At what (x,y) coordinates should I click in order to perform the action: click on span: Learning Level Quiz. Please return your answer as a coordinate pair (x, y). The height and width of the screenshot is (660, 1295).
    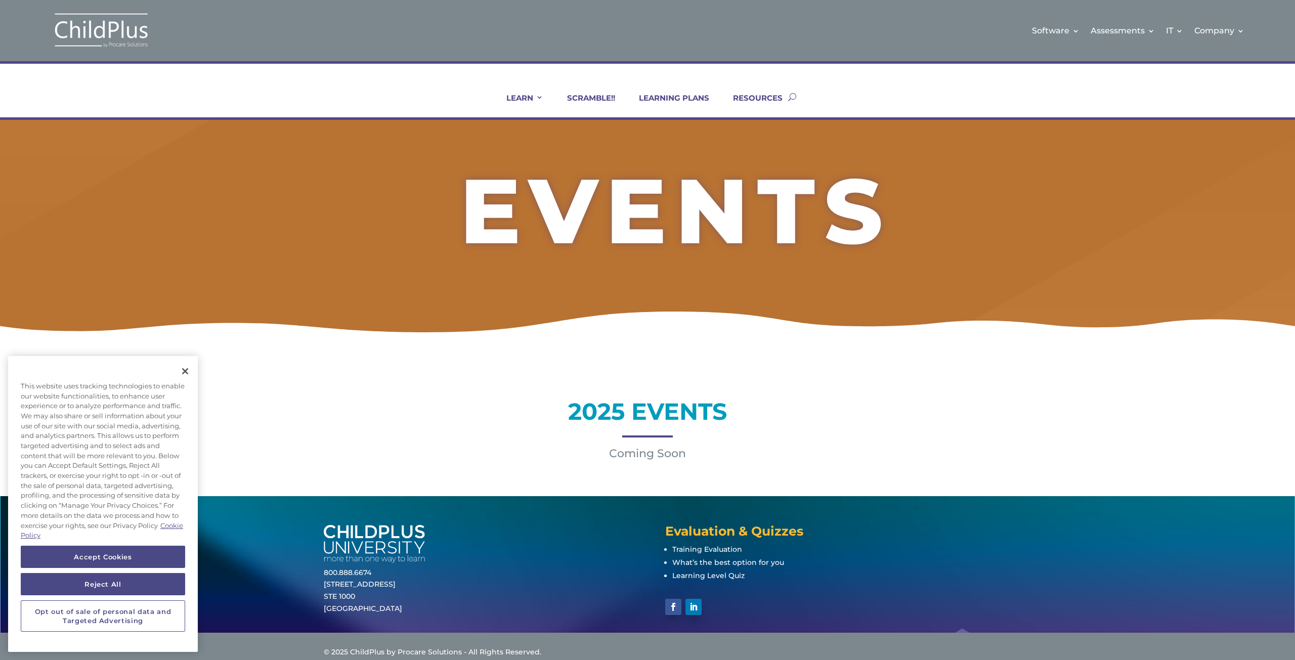
    Looking at the image, I should click on (708, 575).